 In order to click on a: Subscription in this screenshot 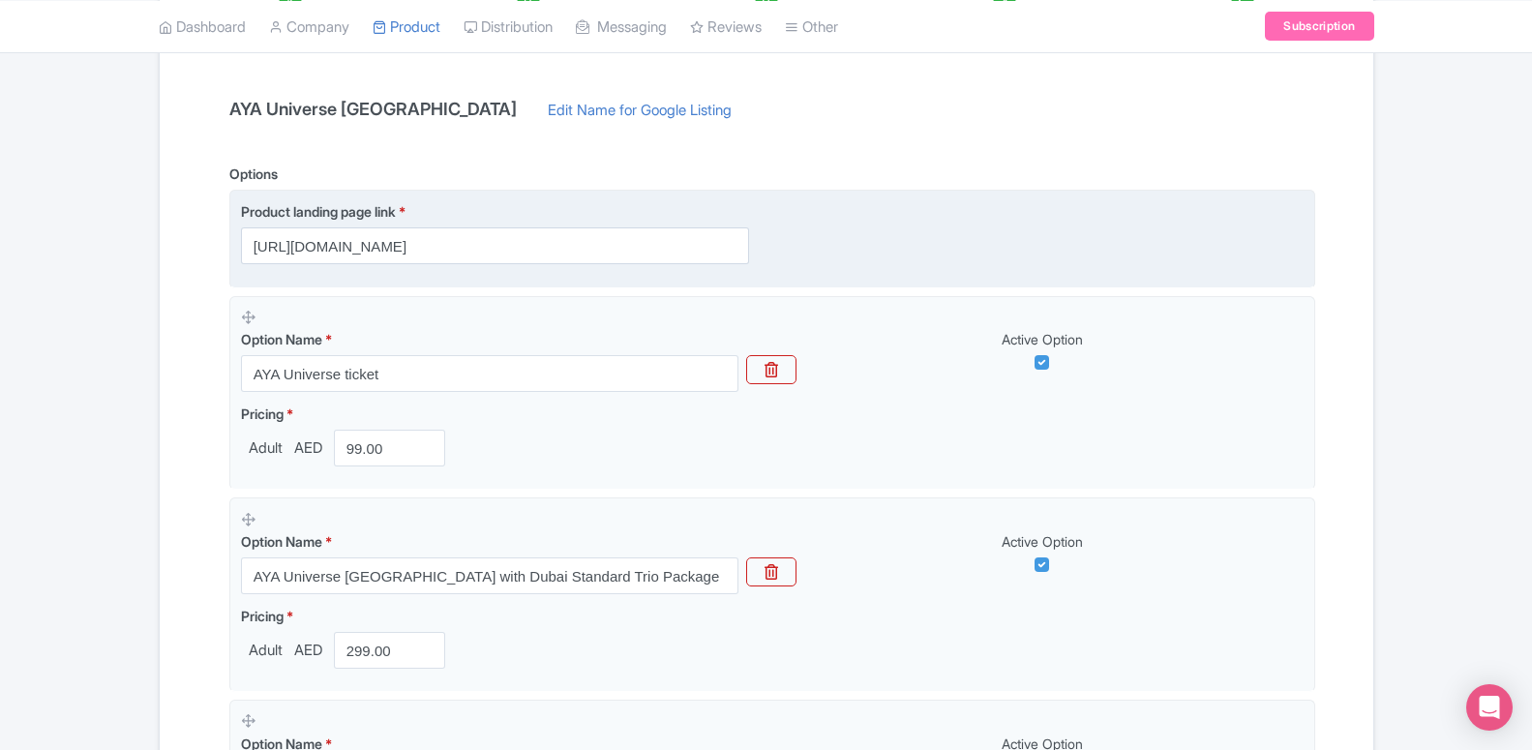, I will do `click(1319, 26)`.